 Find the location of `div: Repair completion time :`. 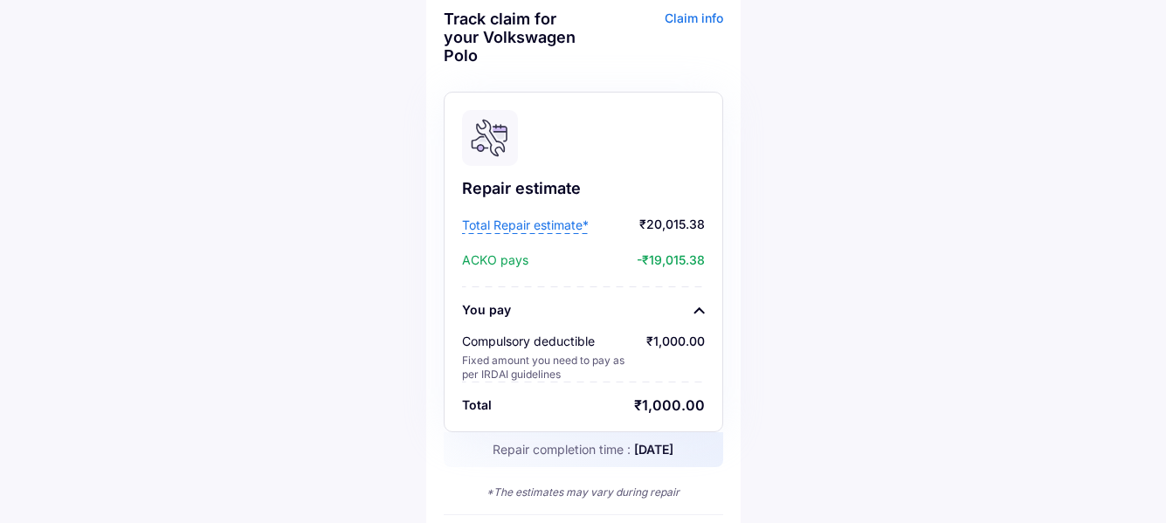

div: Repair completion time : is located at coordinates (583, 450).